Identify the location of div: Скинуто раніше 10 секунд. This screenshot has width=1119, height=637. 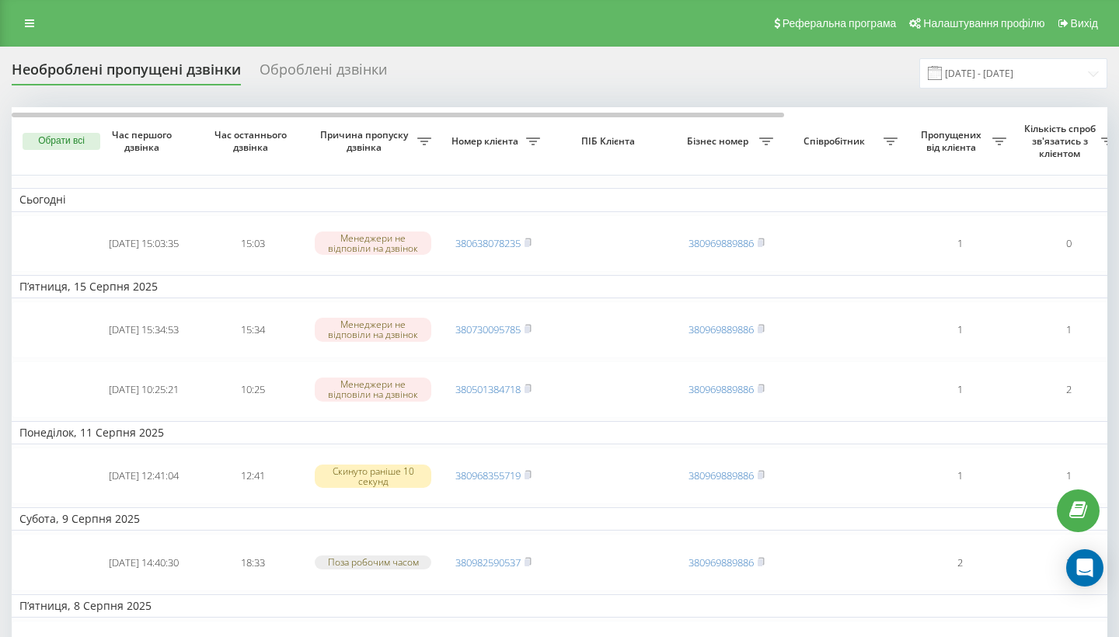
(373, 476).